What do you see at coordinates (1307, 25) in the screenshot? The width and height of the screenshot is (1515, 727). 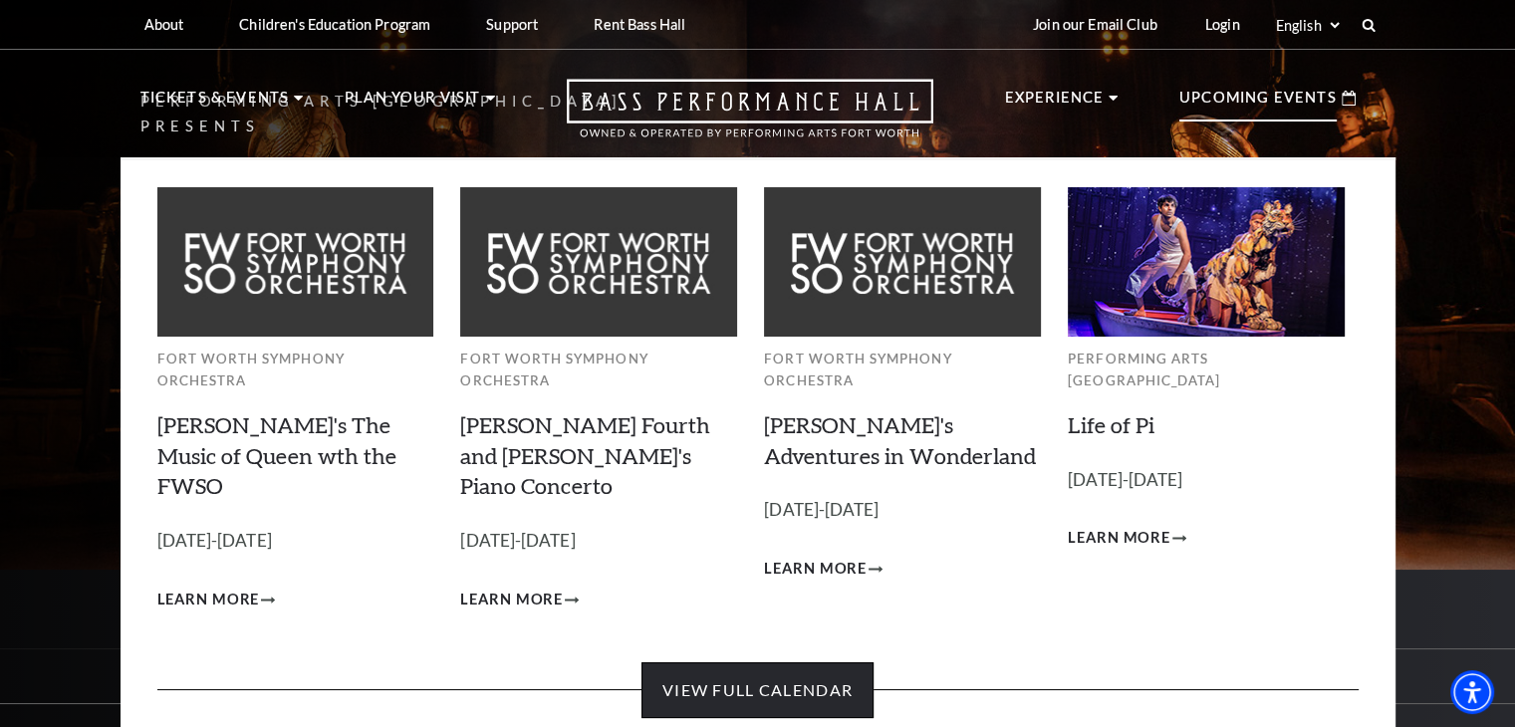 I see `select: Select:` at bounding box center [1307, 25].